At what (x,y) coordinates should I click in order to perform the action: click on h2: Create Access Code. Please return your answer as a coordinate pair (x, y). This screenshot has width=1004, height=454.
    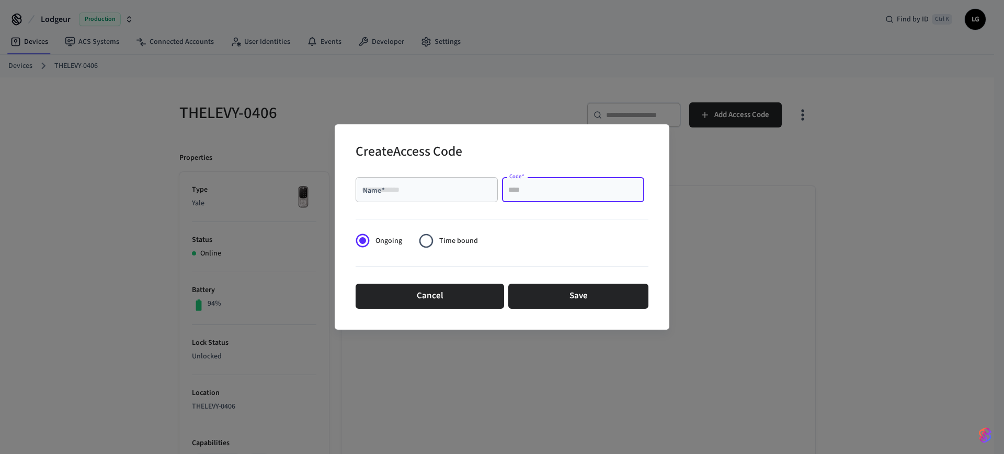
    Looking at the image, I should click on (409, 153).